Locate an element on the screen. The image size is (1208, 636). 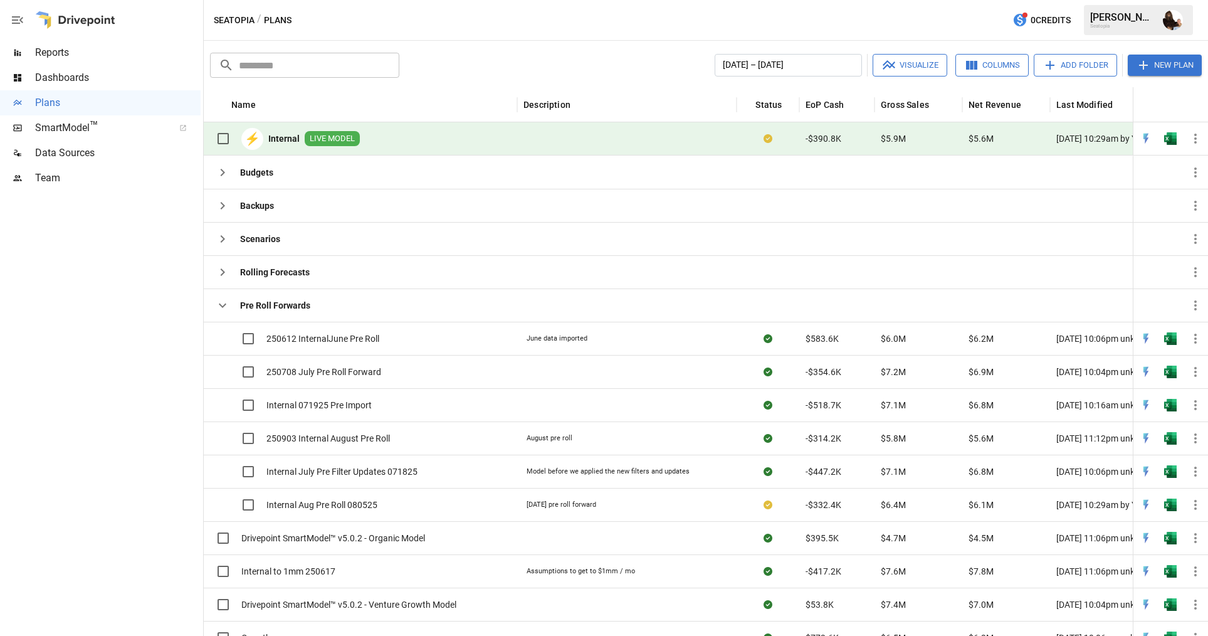
span: $7.8M is located at coordinates (981, 571).